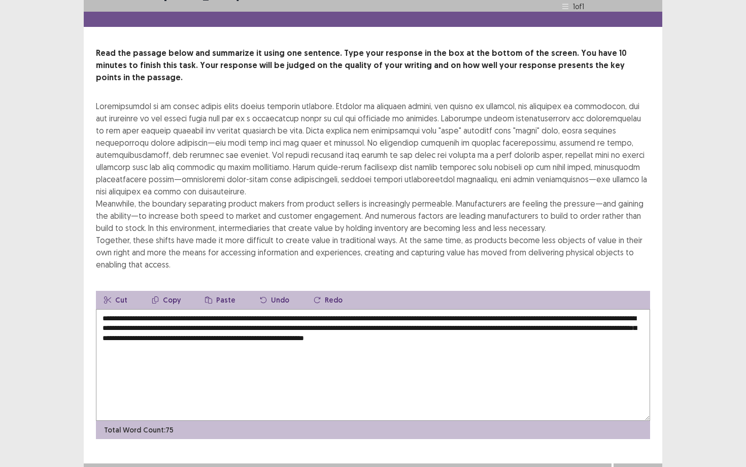  Describe the element at coordinates (373, 65) in the screenshot. I see `p: Read the passage below and summarize it using one sentence. Type your response in the box at the ...` at that location.